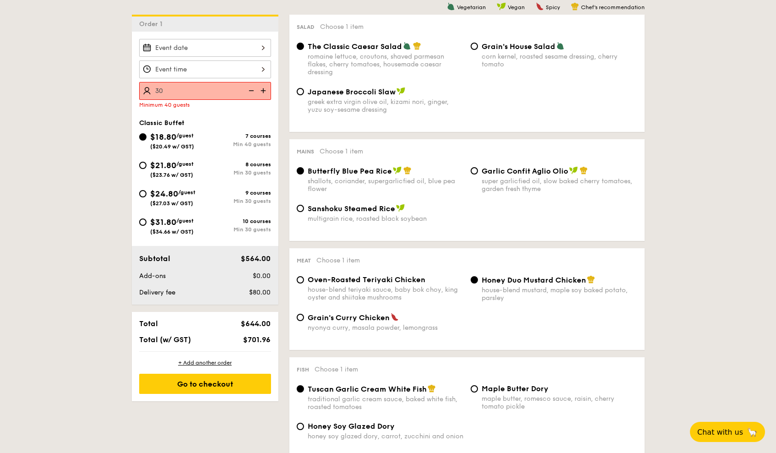  What do you see at coordinates (728, 432) in the screenshot?
I see `button: Chat with us🦙` at bounding box center [728, 432].